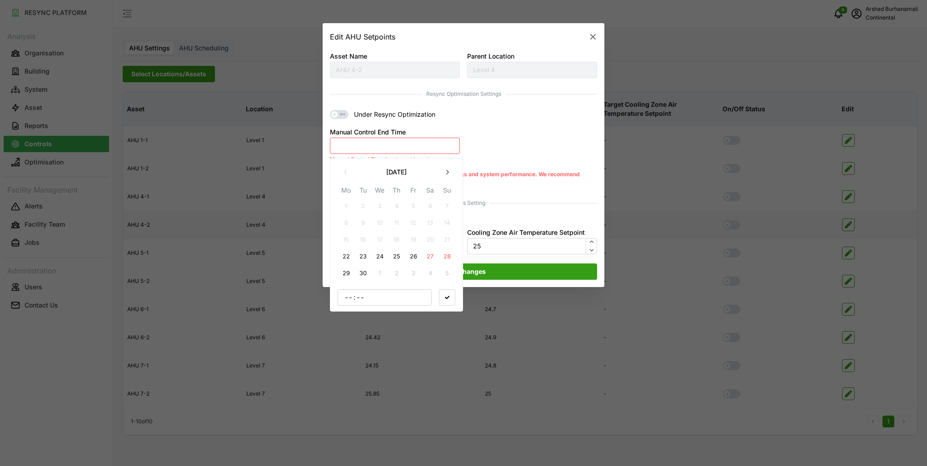 This screenshot has height=466, width=927. I want to click on button: 30 September 2025, so click(363, 273).